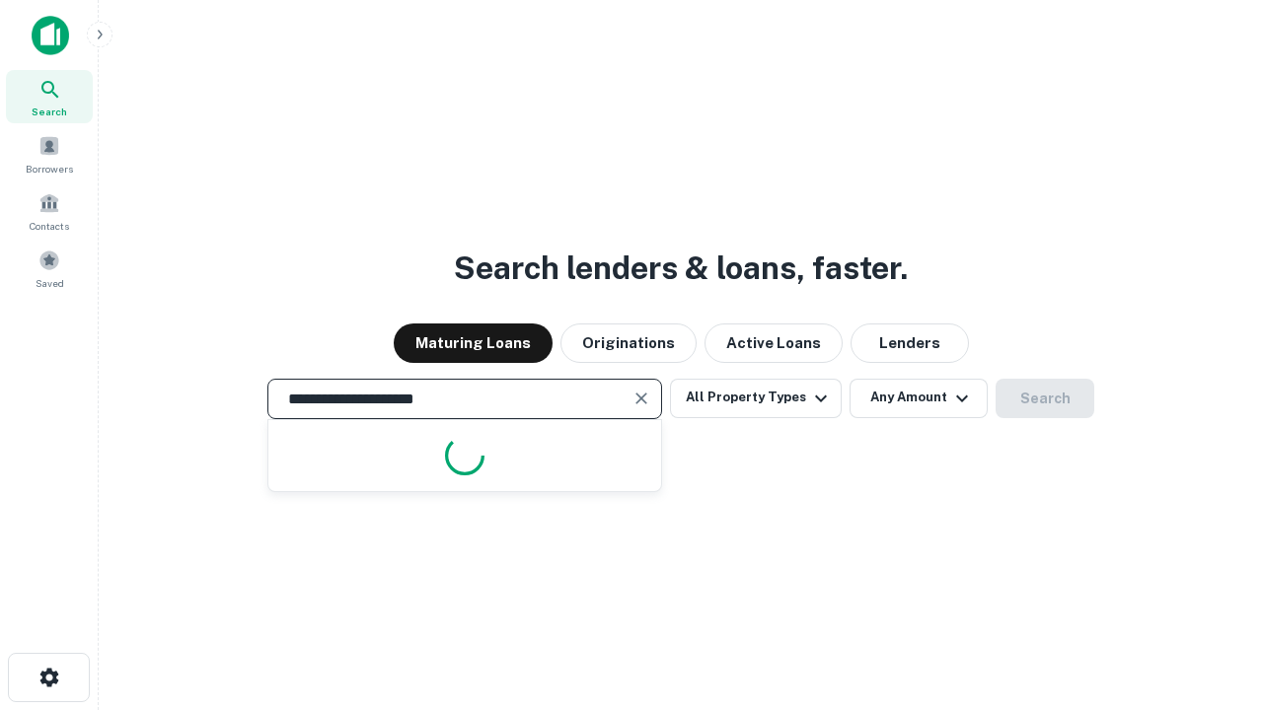 The height and width of the screenshot is (710, 1263). I want to click on div: Search, so click(49, 97).